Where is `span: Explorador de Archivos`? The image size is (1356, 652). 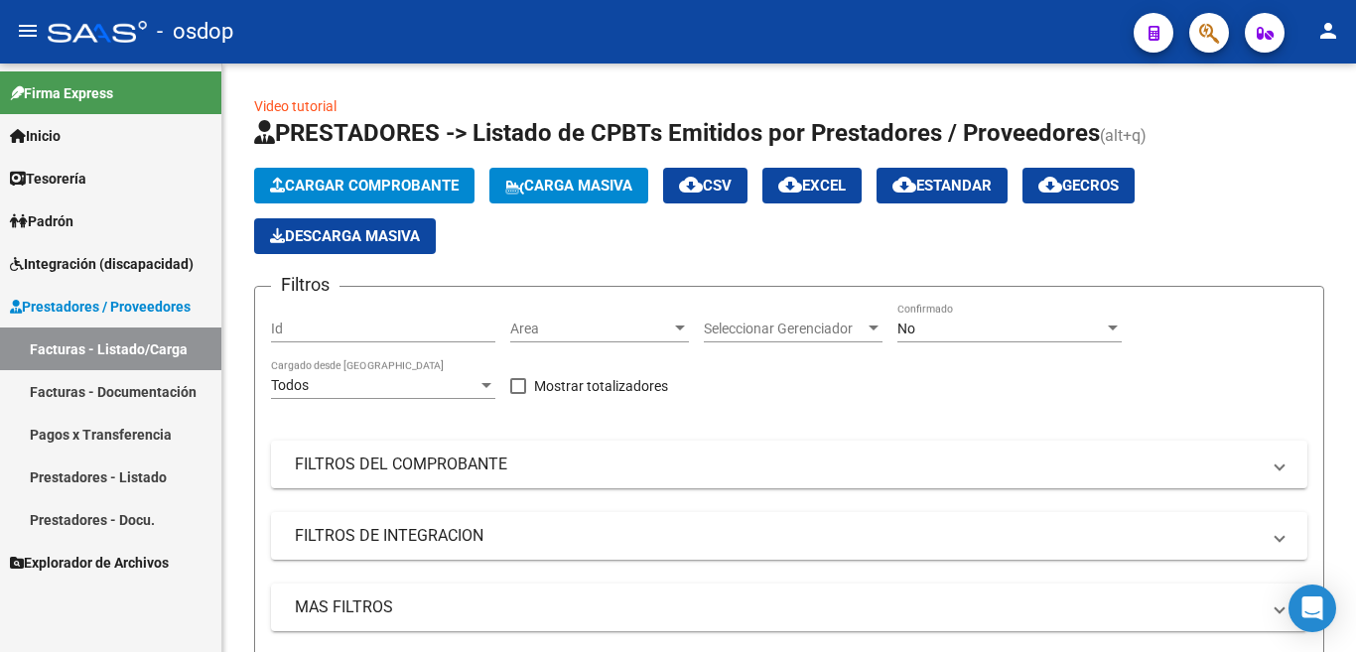
span: Explorador de Archivos is located at coordinates (89, 563).